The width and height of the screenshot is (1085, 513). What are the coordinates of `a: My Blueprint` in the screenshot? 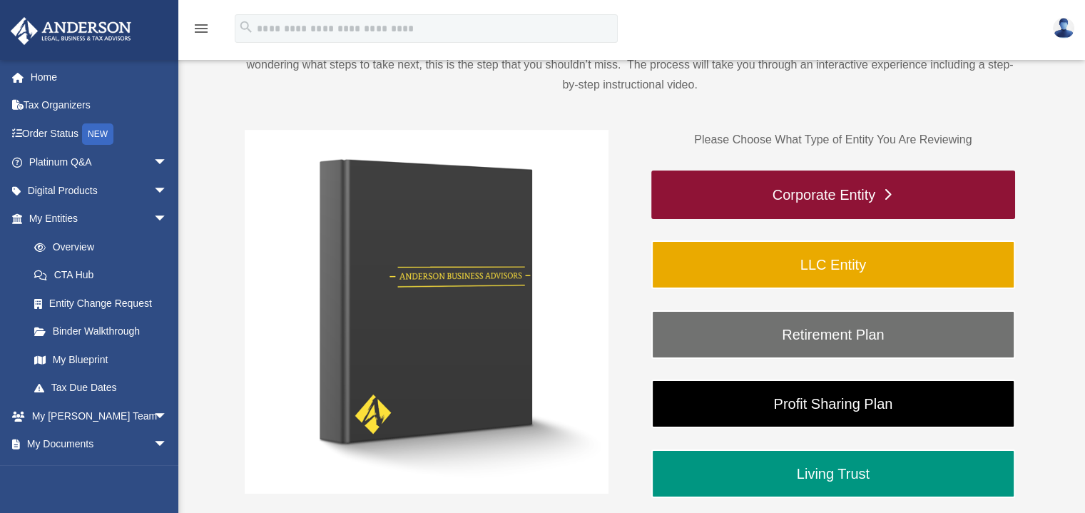 It's located at (104, 360).